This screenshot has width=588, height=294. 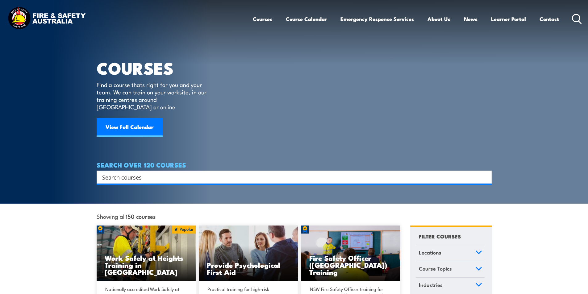 I want to click on h1: COURSES, so click(x=156, y=68).